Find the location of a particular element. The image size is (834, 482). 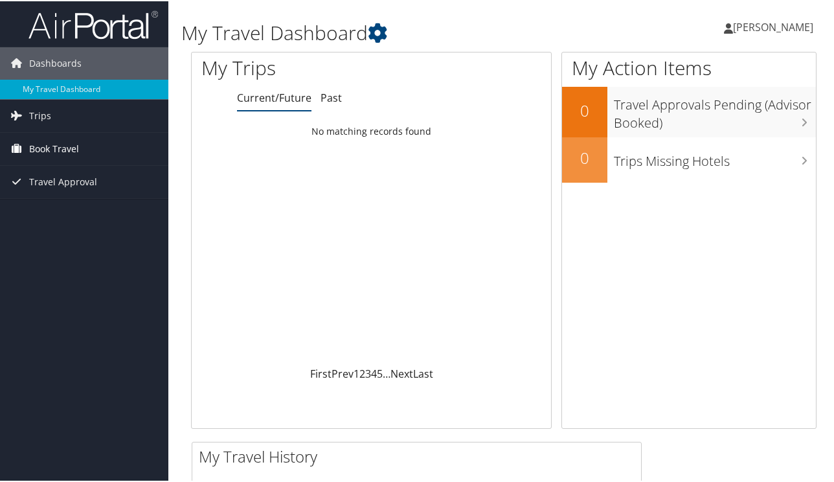

h1: My Trips is located at coordinates (297, 67).